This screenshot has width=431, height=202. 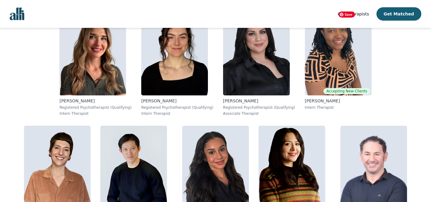 I want to click on img: alli logo, so click(x=17, y=14).